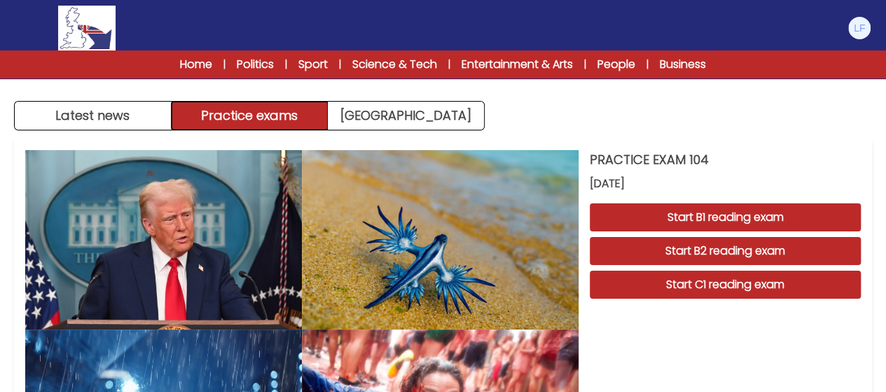 The width and height of the screenshot is (886, 392). What do you see at coordinates (859, 28) in the screenshot?
I see `img: Lorenzo Filicetti` at bounding box center [859, 28].